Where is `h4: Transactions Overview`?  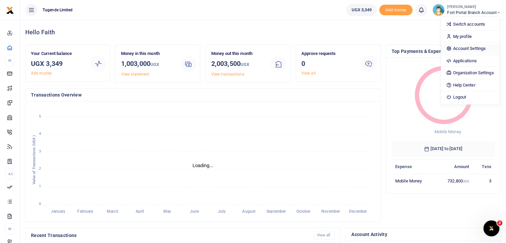
h4: Transactions Overview is located at coordinates (203, 95).